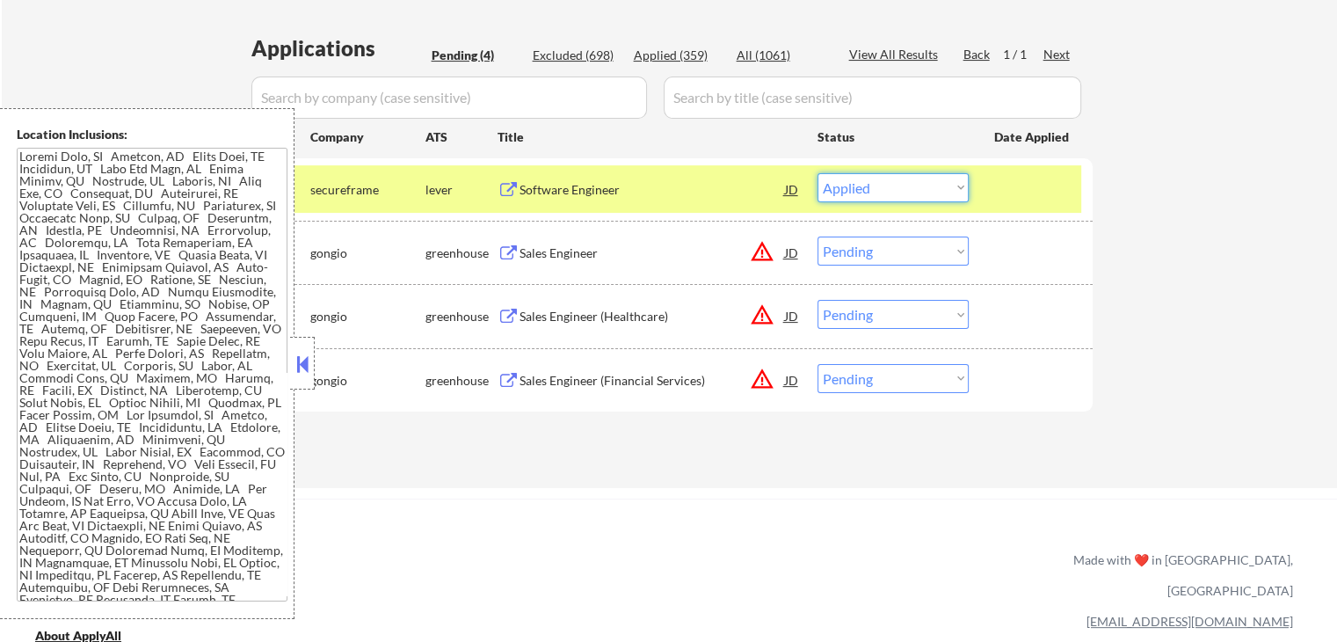 The image size is (1337, 642). I want to click on div: Location Inclusions:, so click(152, 135).